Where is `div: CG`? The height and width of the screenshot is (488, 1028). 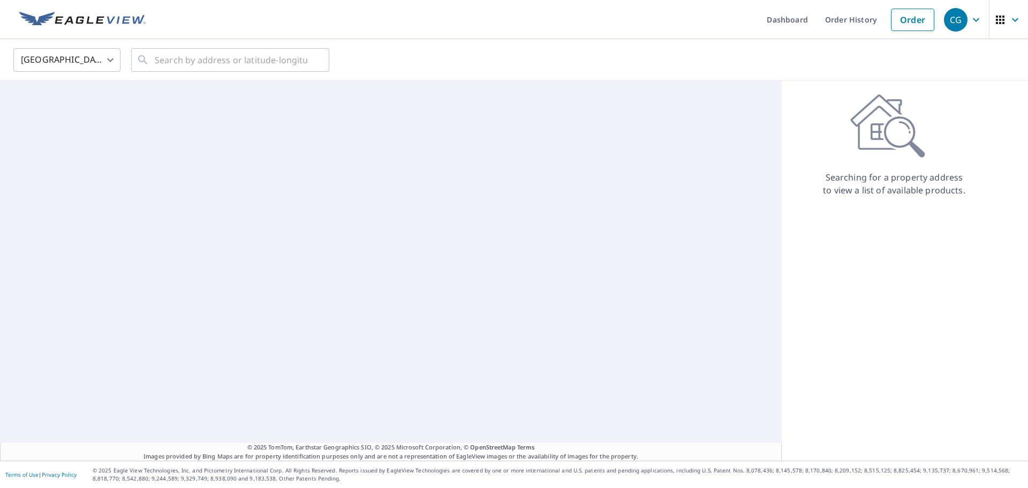 div: CG is located at coordinates (956, 20).